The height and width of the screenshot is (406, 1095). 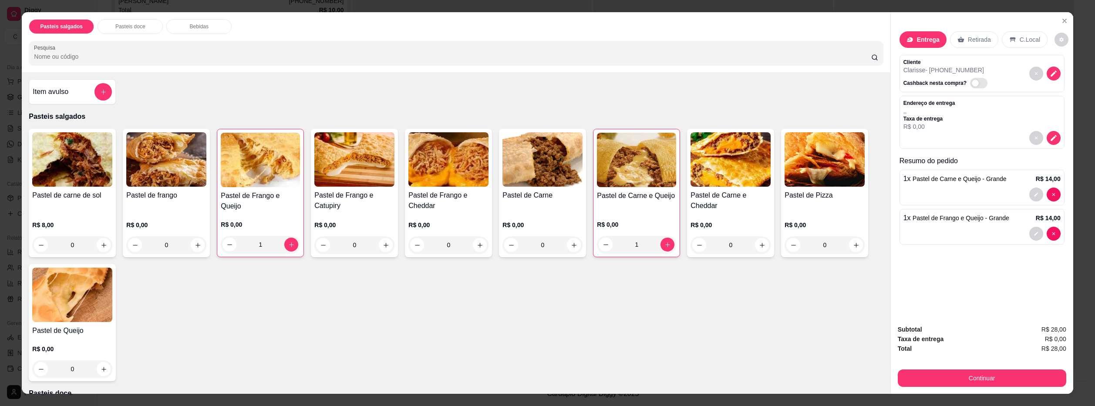 What do you see at coordinates (905, 349) in the screenshot?
I see `strong: Total` at bounding box center [905, 349].